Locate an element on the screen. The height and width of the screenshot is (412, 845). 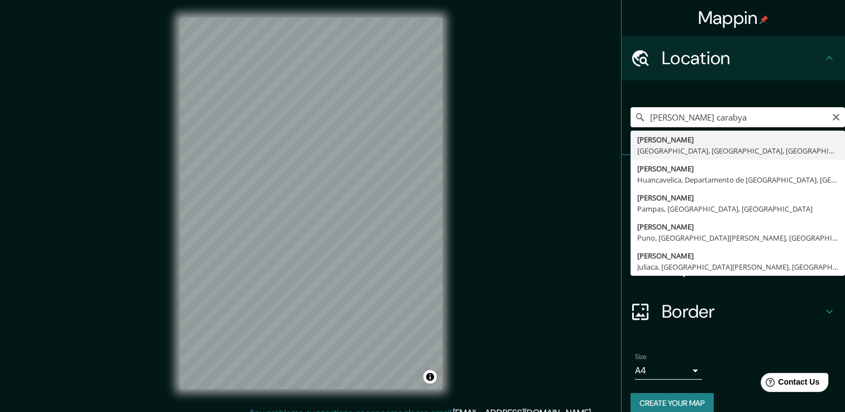
div: Style is located at coordinates (733, 222).